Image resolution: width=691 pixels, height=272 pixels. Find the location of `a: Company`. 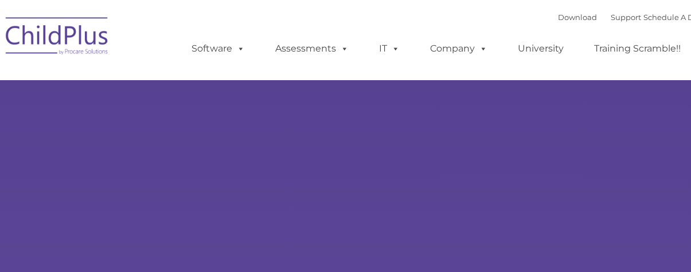

a: Company is located at coordinates (459, 49).